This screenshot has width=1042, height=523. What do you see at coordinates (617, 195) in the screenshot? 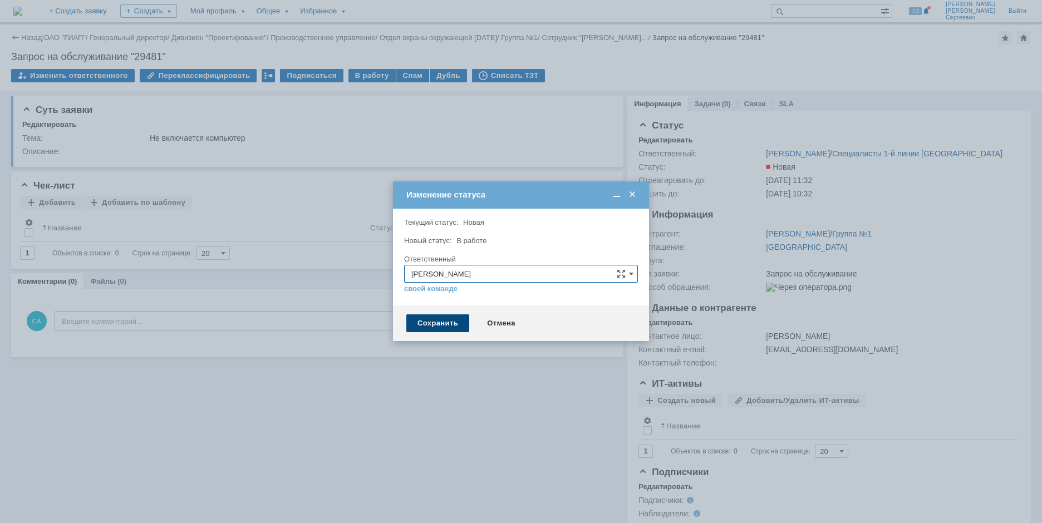
I see `span: Свернуть (Ctrl + M)` at bounding box center [617, 195].